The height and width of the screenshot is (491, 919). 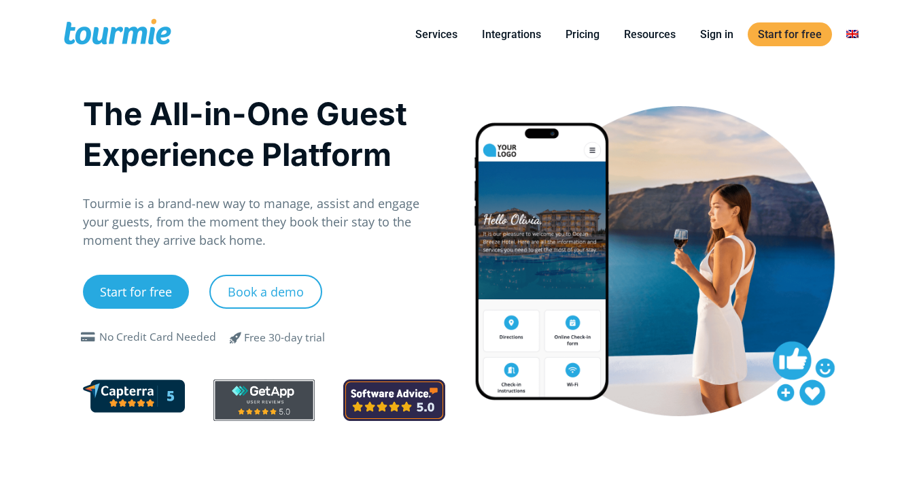 I want to click on div: No Credit Card Needed, so click(x=158, y=337).